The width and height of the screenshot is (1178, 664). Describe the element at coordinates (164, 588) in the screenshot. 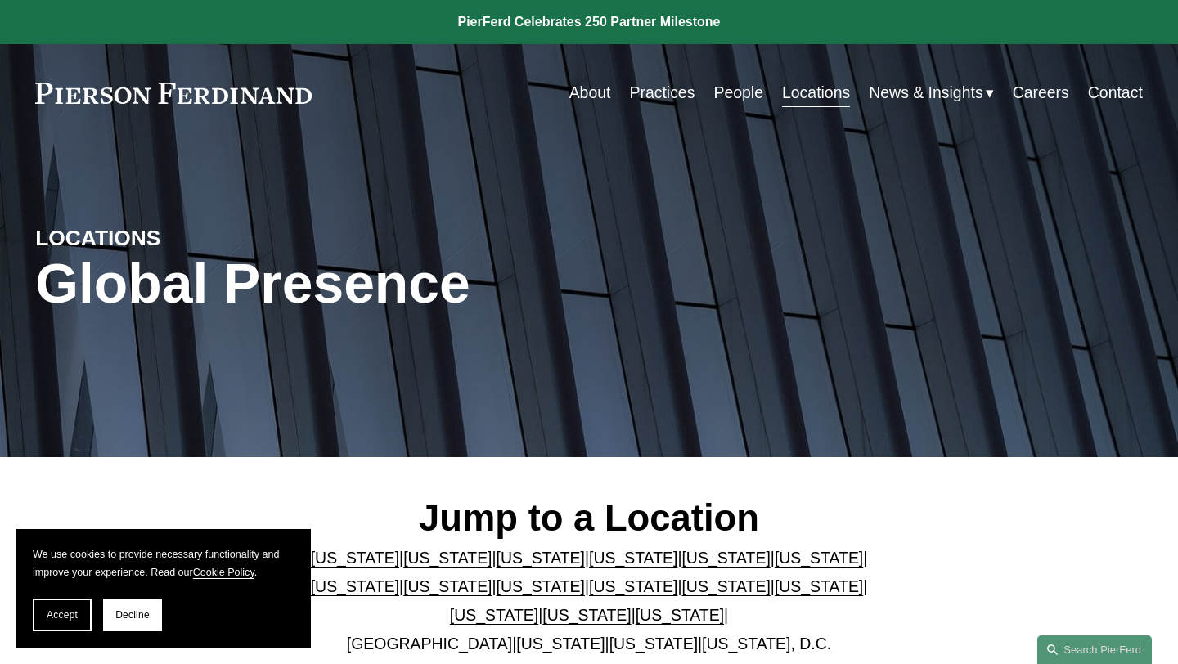

I see `section: Cookie banner` at that location.